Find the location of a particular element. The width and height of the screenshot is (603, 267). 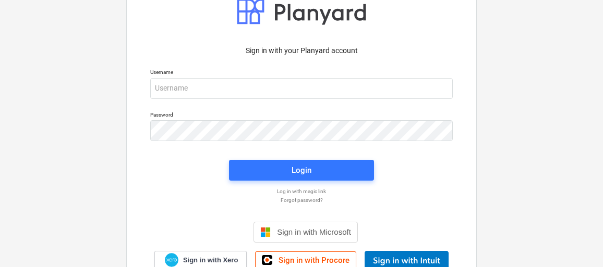

p: Sign in with your Planyard account is located at coordinates (301, 51).